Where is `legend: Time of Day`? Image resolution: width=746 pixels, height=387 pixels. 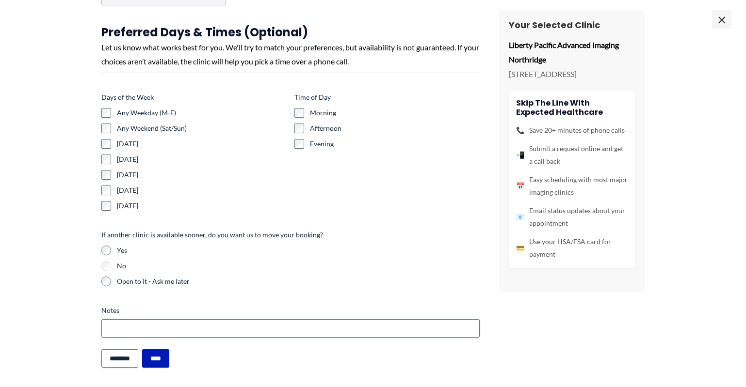
legend: Time of Day is located at coordinates (312, 97).